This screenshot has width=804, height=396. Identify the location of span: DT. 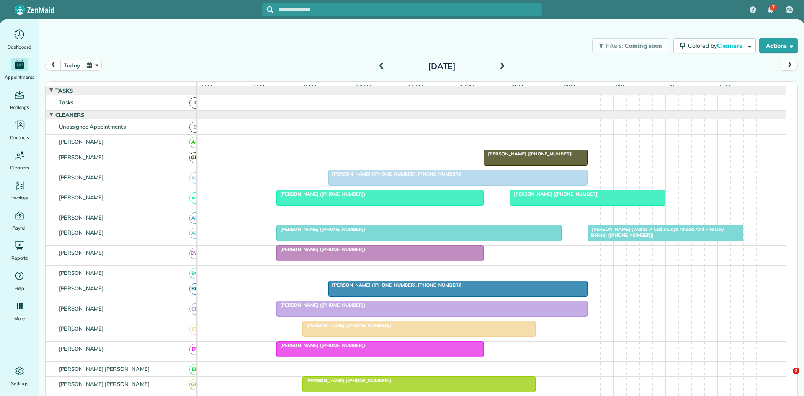
(195, 349).